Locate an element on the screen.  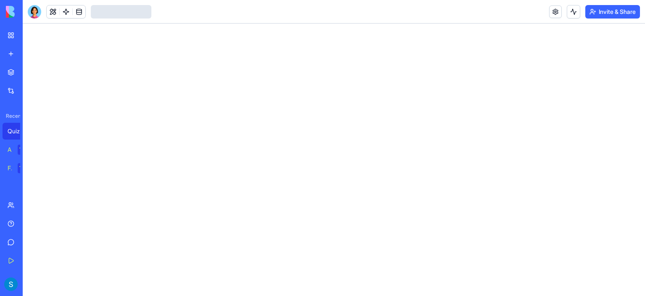
span: Recent is located at coordinates (11, 116).